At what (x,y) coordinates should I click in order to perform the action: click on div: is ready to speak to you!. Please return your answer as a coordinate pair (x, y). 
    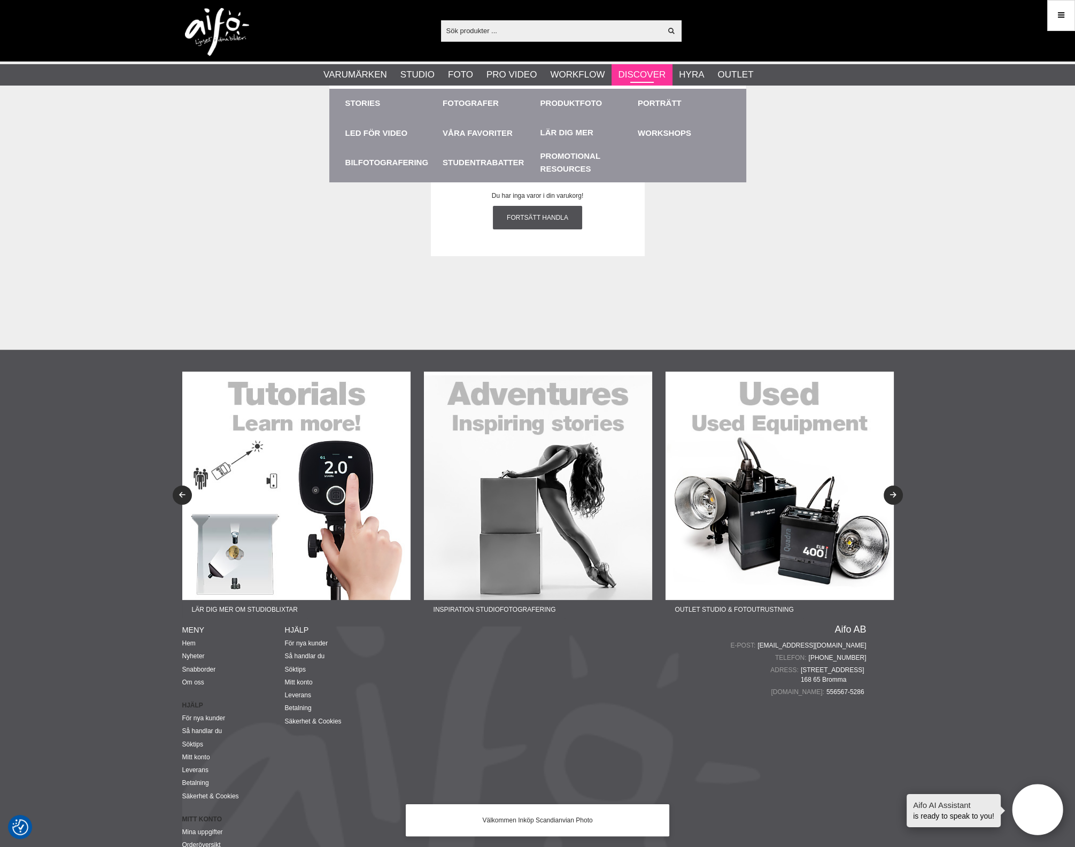
    Looking at the image, I should click on (954, 810).